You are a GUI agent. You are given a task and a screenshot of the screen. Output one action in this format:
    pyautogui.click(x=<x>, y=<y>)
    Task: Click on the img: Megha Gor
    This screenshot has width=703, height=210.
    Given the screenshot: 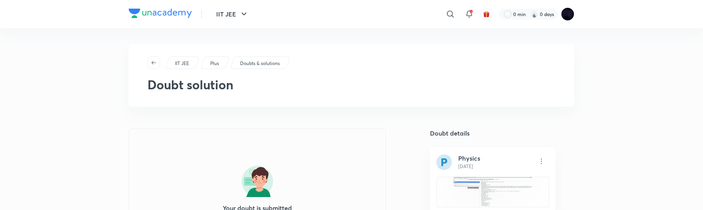 What is the action you would take?
    pyautogui.click(x=568, y=14)
    